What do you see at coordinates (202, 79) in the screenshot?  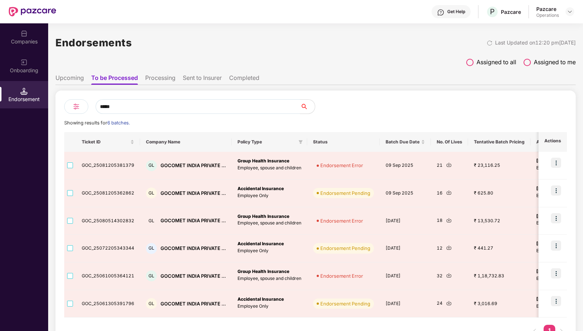 I see `li: Sent to Insurer` at bounding box center [202, 79].